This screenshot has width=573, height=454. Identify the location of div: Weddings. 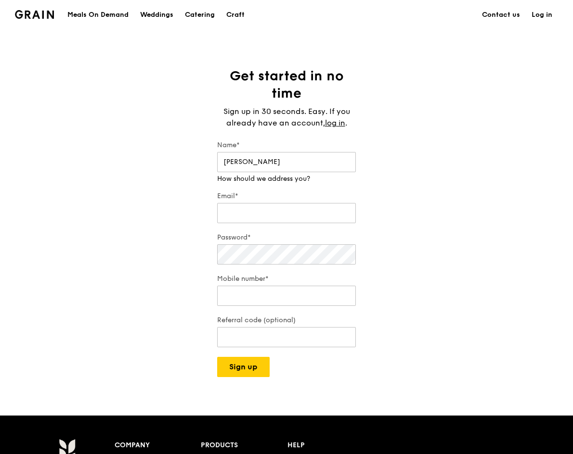
(156, 15).